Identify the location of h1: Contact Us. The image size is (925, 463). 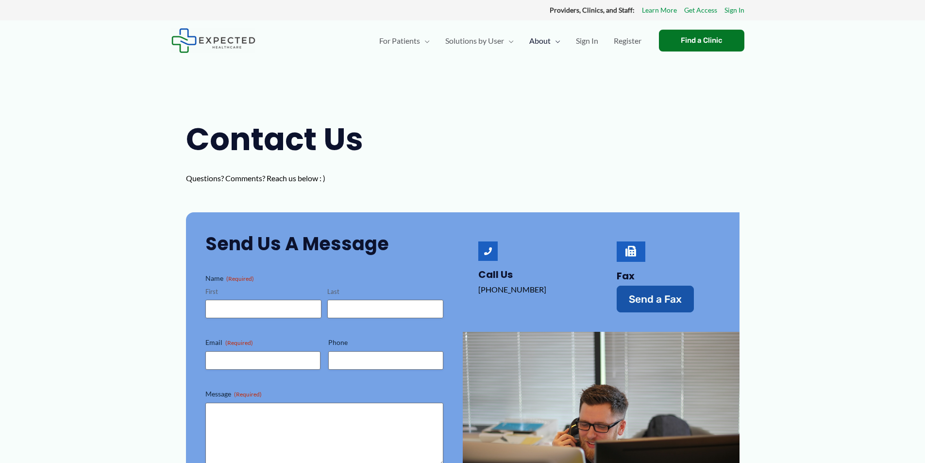
(286, 139).